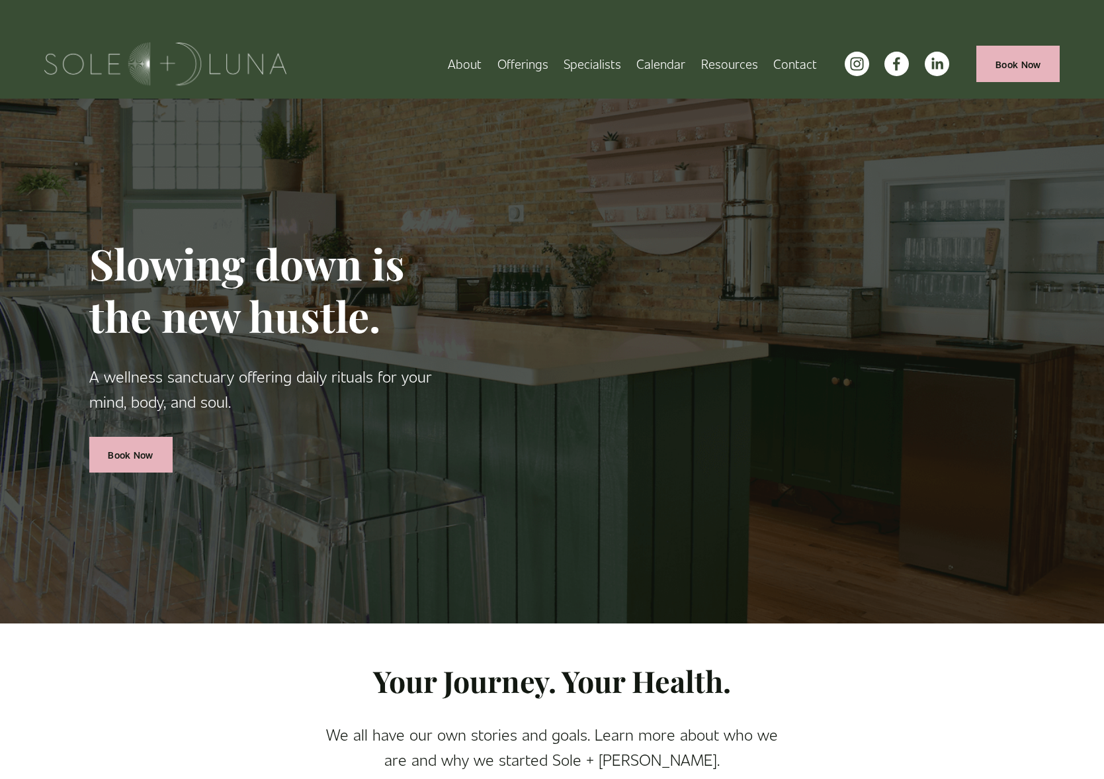 Image resolution: width=1104 pixels, height=779 pixels. What do you see at coordinates (730, 64) in the screenshot?
I see `span: Resources` at bounding box center [730, 64].